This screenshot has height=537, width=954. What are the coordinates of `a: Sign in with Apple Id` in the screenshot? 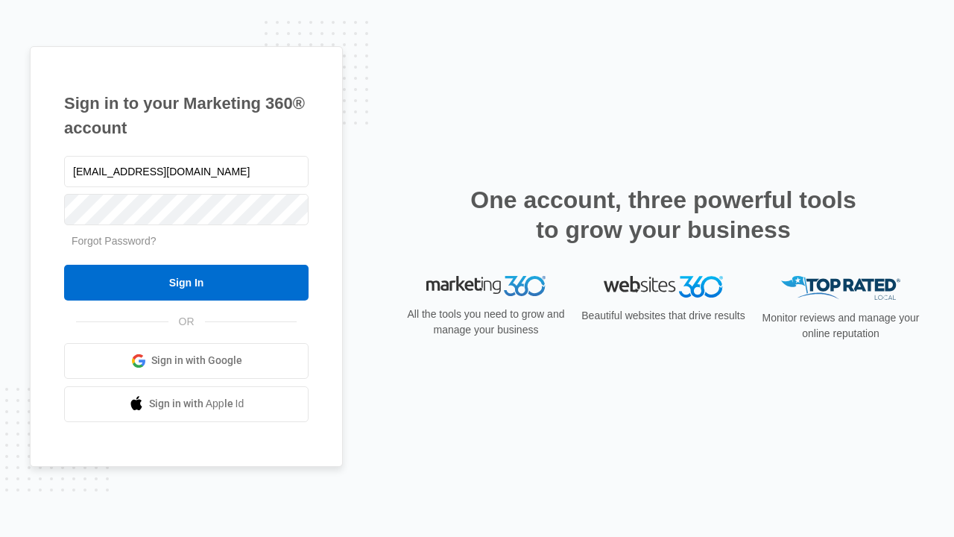 It's located at (186, 404).